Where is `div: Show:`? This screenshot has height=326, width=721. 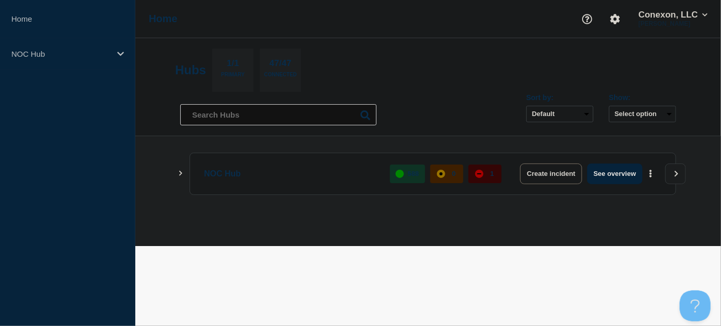 div: Show: is located at coordinates (643, 98).